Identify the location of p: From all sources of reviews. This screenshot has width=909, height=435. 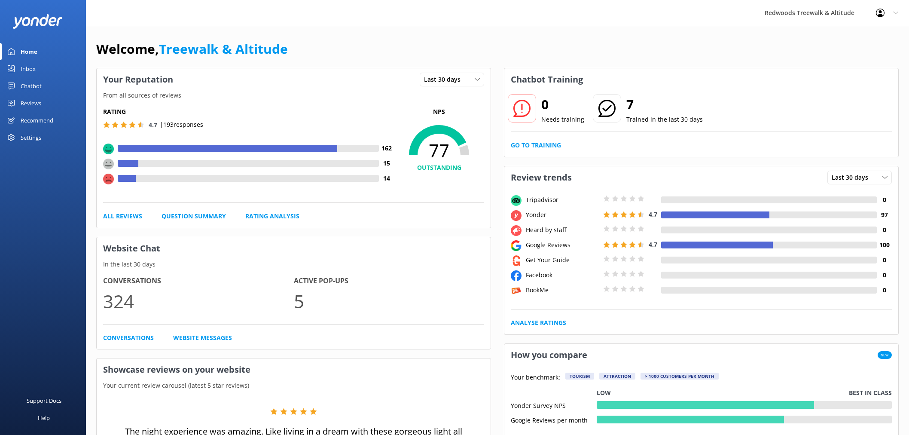
(294, 95).